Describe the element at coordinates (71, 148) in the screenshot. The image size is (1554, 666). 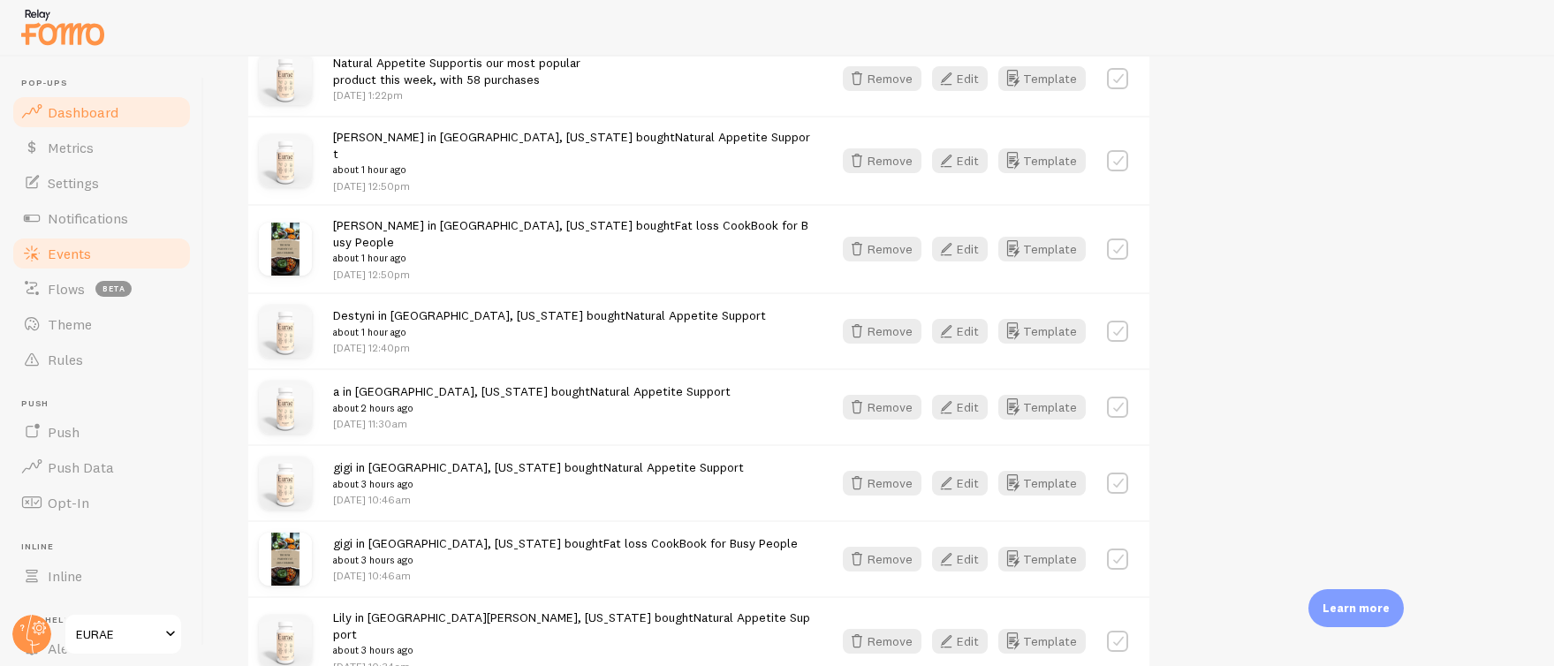
I see `span: Metrics` at that location.